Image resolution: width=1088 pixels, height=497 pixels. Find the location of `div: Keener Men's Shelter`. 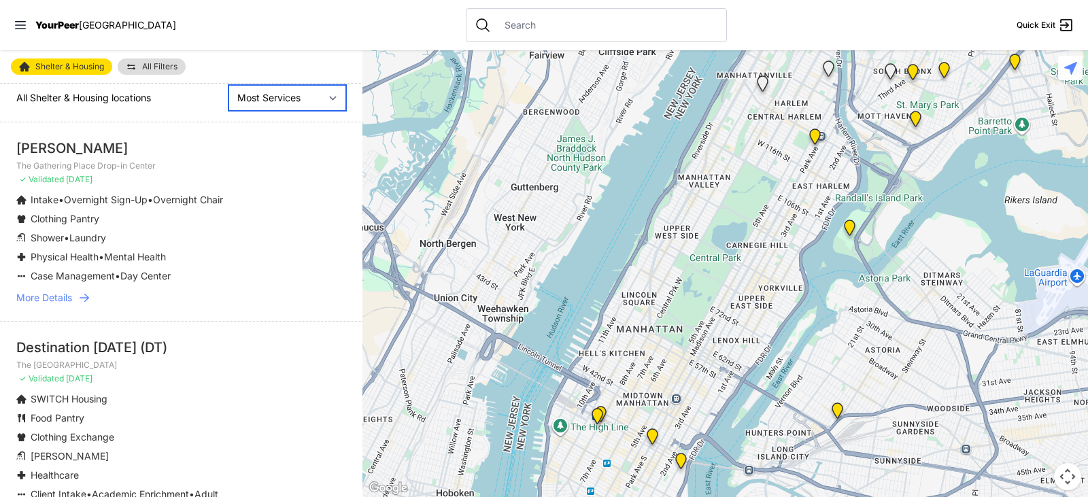

div: Keener Men's Shelter is located at coordinates (850, 231).